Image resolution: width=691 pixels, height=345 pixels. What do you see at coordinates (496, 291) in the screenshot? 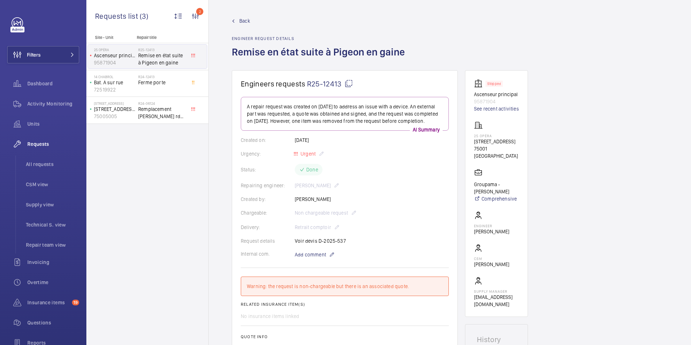
I see `p: Supply manager` at bounding box center [496, 291].